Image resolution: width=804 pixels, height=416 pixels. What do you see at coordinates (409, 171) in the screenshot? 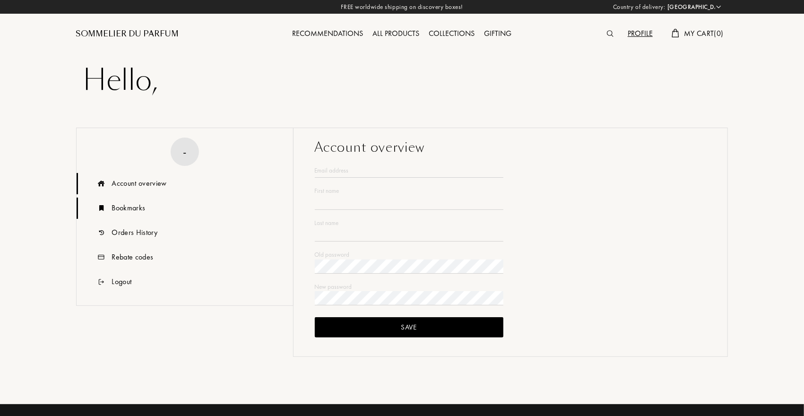
I see `div: Email address` at bounding box center [409, 171].